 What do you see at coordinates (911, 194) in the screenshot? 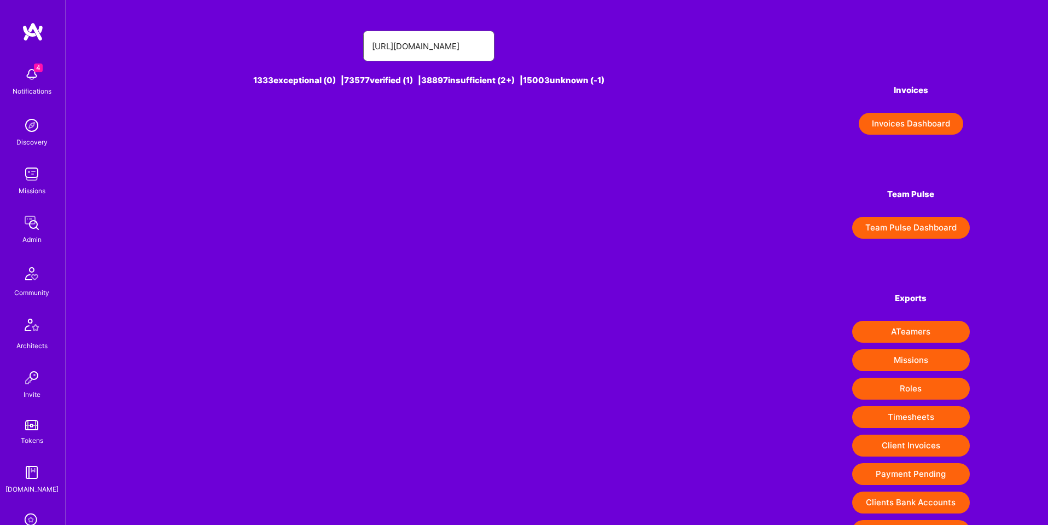
I see `h4: Team Pulse` at bounding box center [911, 194].